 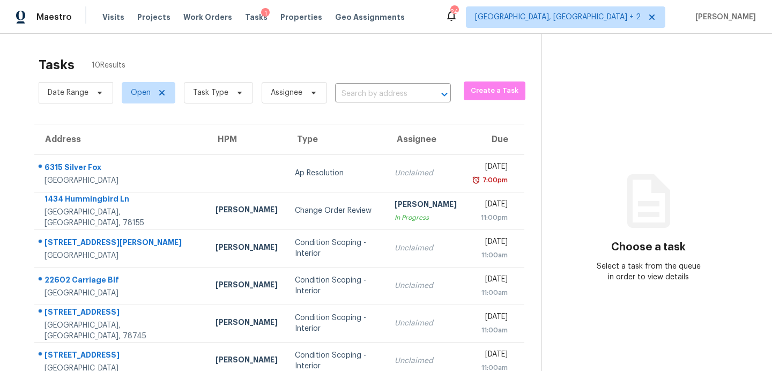 What do you see at coordinates (56, 65) in the screenshot?
I see `h2: Tasks` at bounding box center [56, 65].